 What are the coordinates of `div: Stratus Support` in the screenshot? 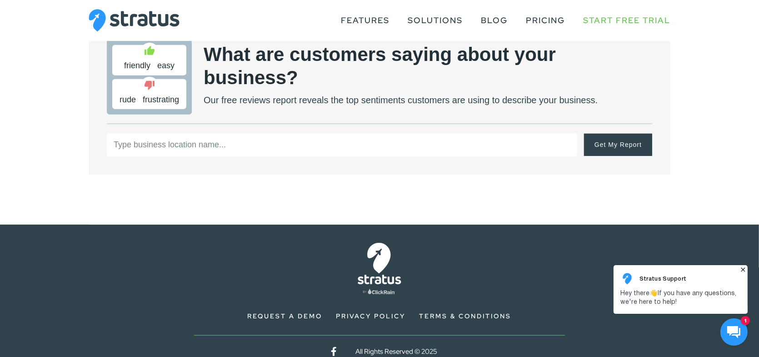 It's located at (52, 17).